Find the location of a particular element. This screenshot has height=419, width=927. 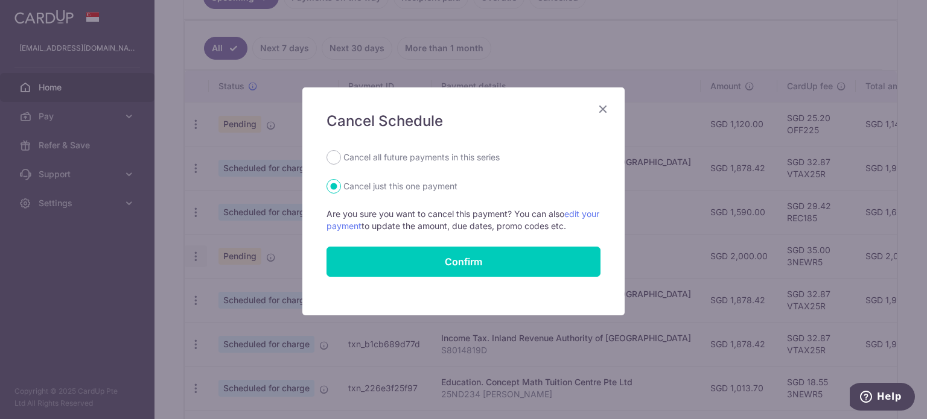

h5: Cancel Schedule is located at coordinates (463, 121).